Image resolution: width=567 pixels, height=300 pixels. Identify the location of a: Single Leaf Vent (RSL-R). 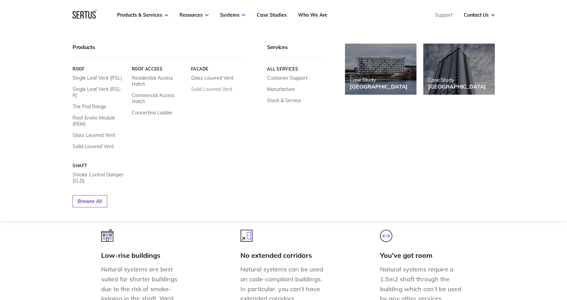
(100, 92).